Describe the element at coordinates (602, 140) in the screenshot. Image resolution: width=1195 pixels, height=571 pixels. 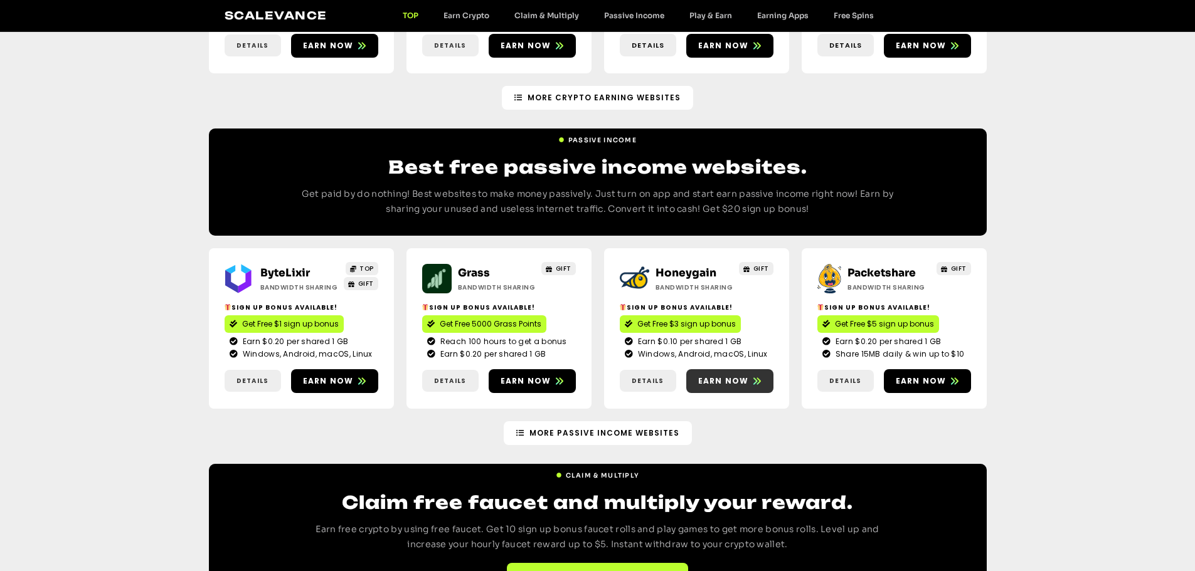
I see `span: Passive Income` at that location.